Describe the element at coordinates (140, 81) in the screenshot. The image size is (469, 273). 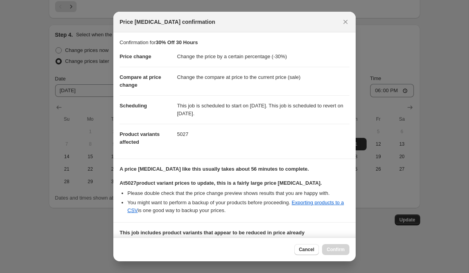
I see `span: Compare at price change` at that location.